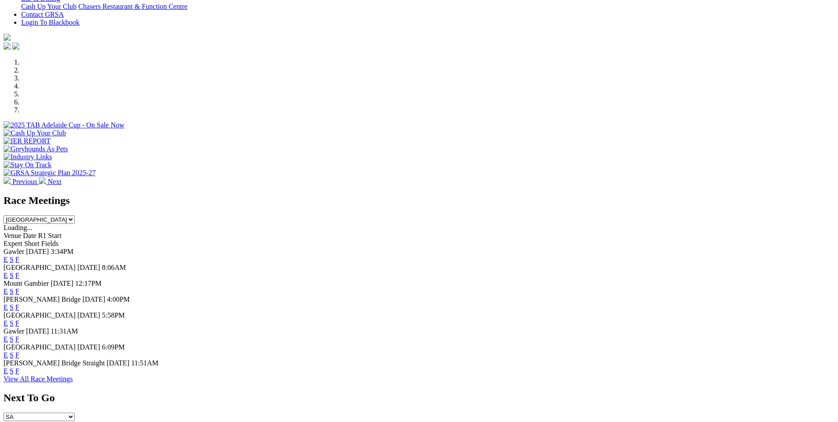 This screenshot has height=422, width=838. What do you see at coordinates (49, 6) in the screenshot?
I see `a: Cash Up Your Club` at bounding box center [49, 6].